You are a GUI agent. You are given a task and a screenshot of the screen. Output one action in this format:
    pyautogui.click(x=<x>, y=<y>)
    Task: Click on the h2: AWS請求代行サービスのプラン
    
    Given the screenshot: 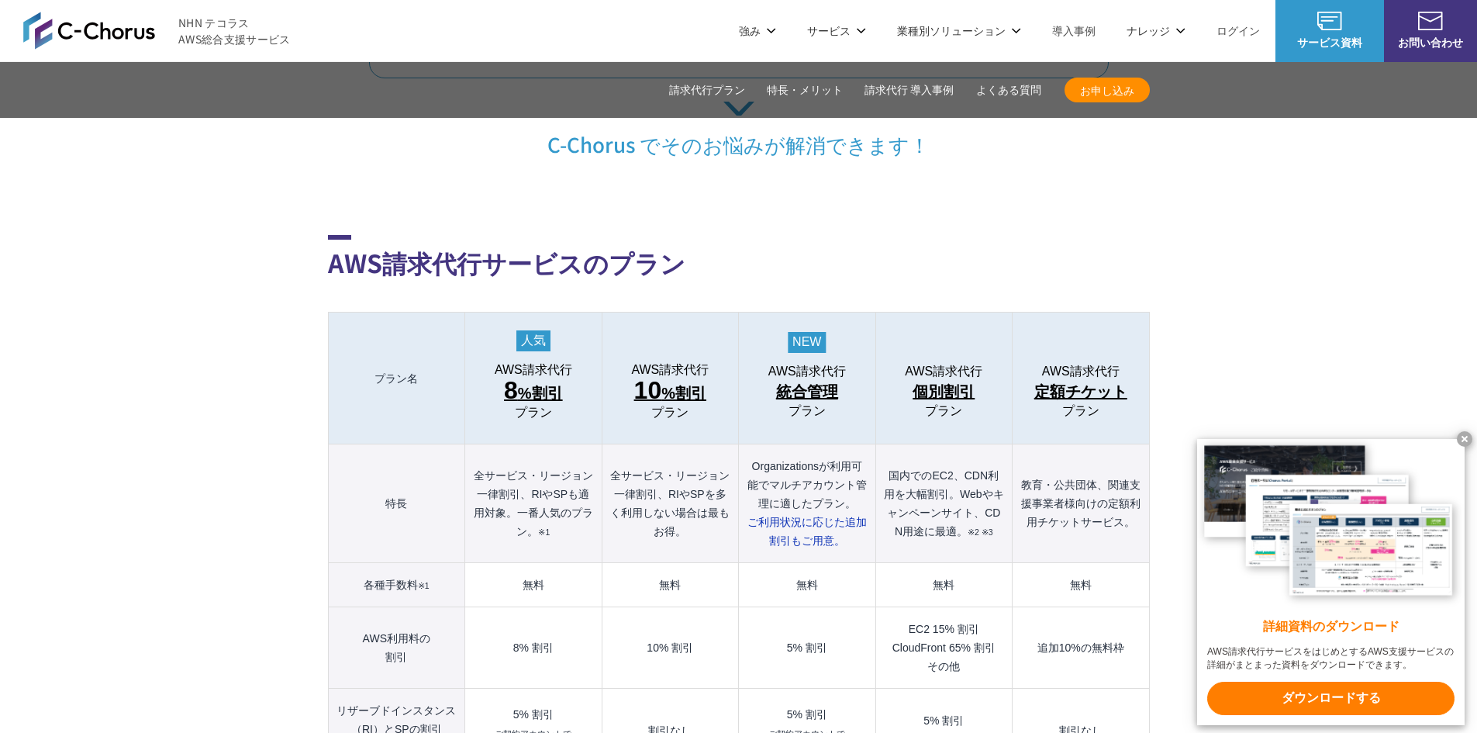 What is the action you would take?
    pyautogui.click(x=739, y=257)
    